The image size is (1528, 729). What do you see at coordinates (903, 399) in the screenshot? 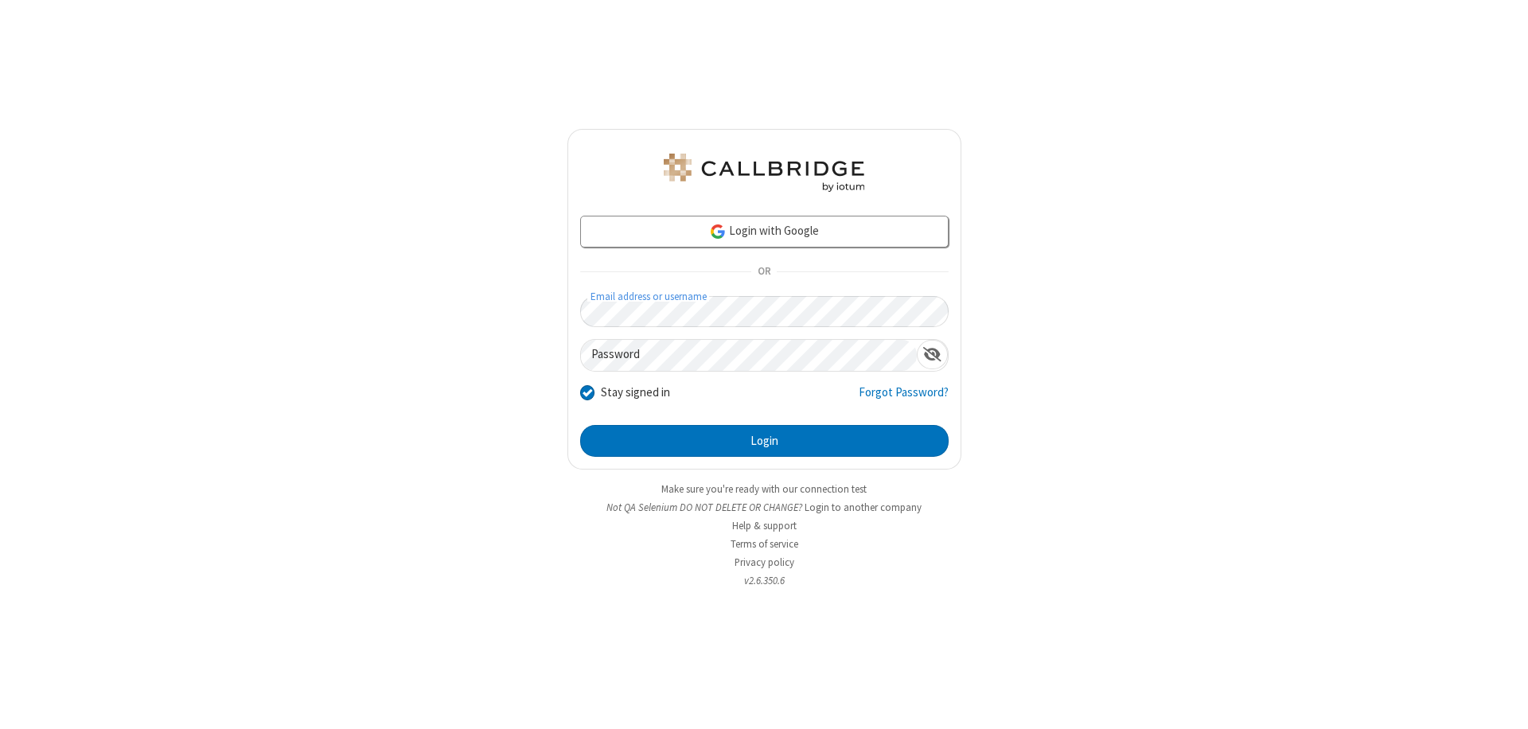
I see `a: Forgot Password?` at bounding box center [903, 399].